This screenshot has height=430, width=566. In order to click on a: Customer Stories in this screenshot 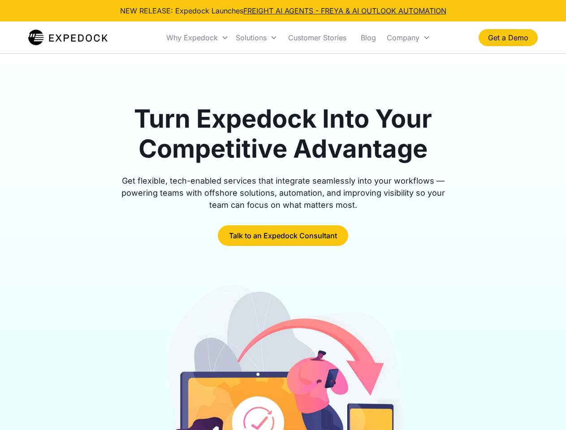, I will do `click(317, 38)`.